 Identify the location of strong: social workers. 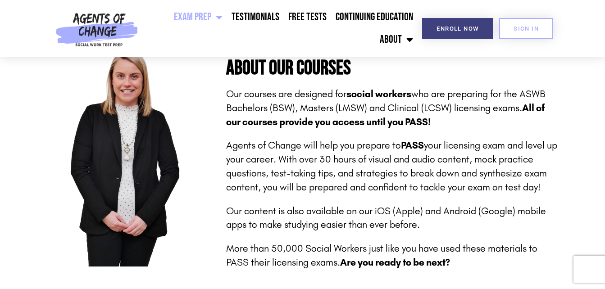
(379, 94).